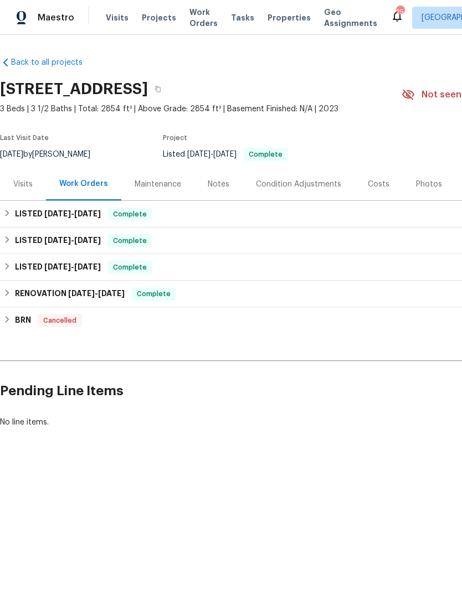 This screenshot has width=462, height=600. Describe the element at coordinates (56, 18) in the screenshot. I see `span: Maestro` at that location.